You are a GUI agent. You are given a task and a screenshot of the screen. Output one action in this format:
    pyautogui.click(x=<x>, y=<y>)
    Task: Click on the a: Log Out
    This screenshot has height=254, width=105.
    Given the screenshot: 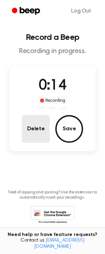 What is the action you would take?
    pyautogui.click(x=81, y=11)
    